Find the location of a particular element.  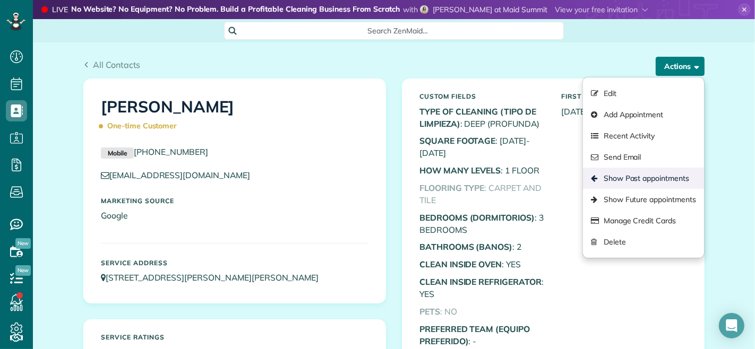

p: : CARPET AND TILE is located at coordinates (482, 194).